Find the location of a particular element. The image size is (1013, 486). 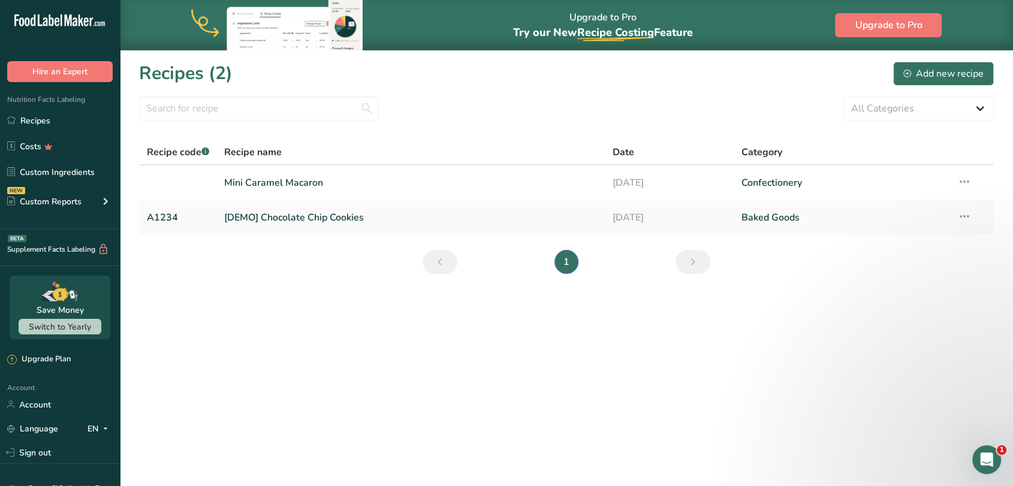

span: Recipe name is located at coordinates (253, 152).